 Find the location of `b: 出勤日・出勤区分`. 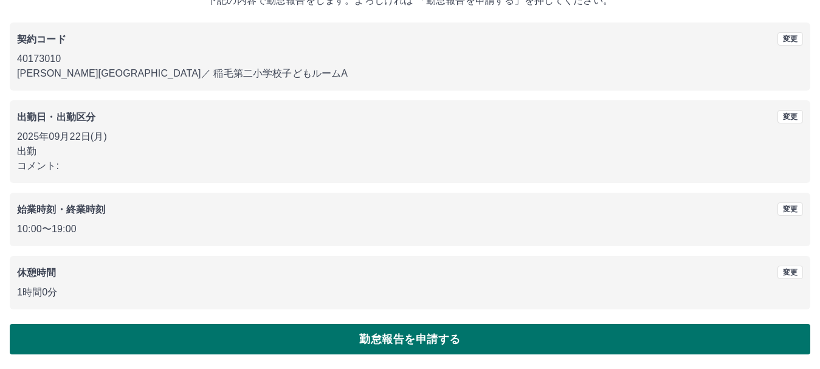

b: 出勤日・出勤区分 is located at coordinates (56, 117).